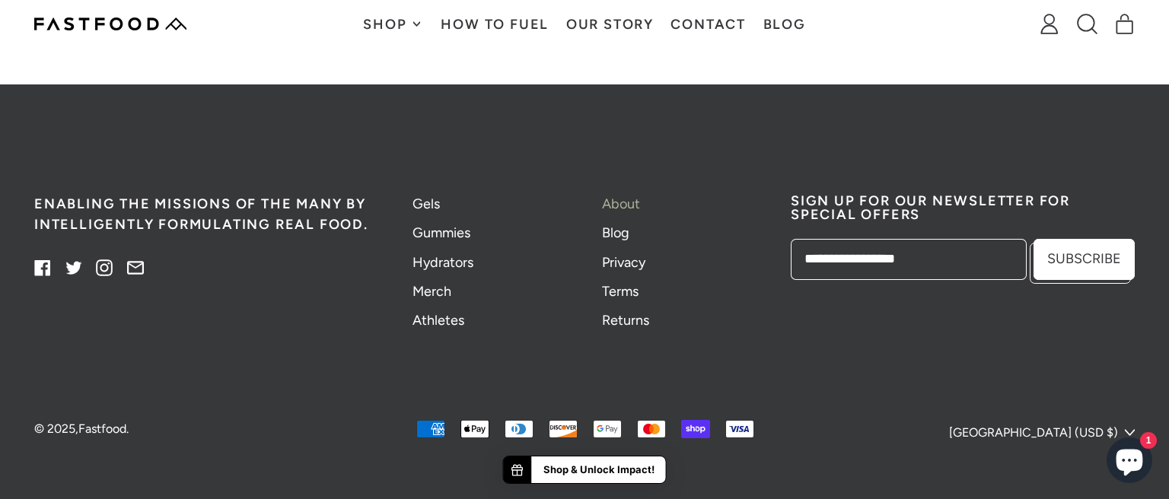 This screenshot has height=499, width=1169. Describe the element at coordinates (620, 292) in the screenshot. I see `a: Terms` at that location.